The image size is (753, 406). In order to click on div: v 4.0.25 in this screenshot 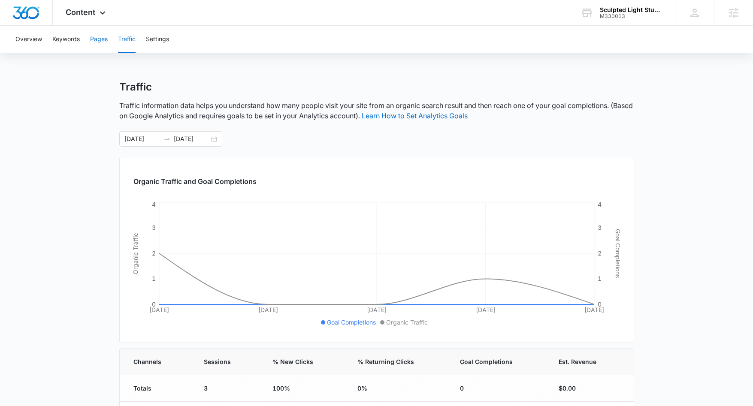, I will do `click(33, 17)`.